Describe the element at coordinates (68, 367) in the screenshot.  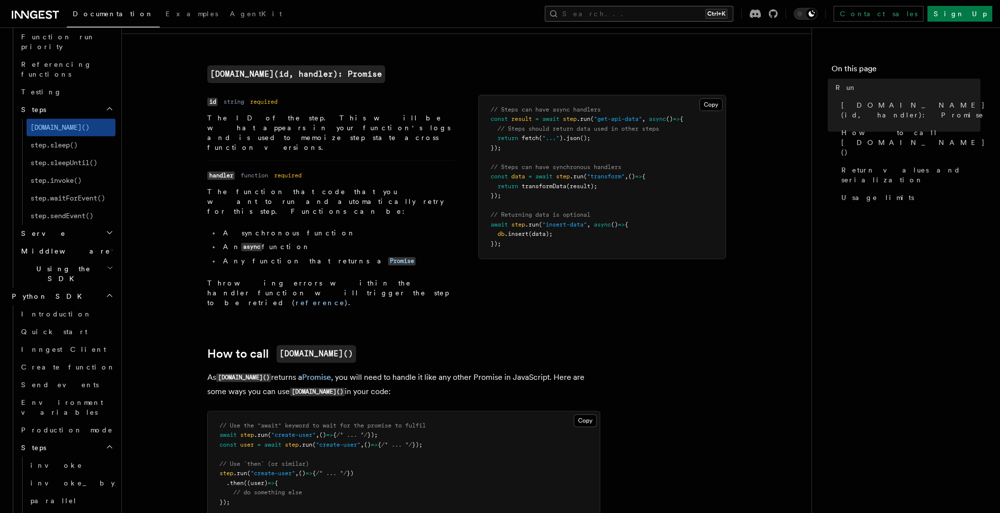
I see `span: Create function` at that location.